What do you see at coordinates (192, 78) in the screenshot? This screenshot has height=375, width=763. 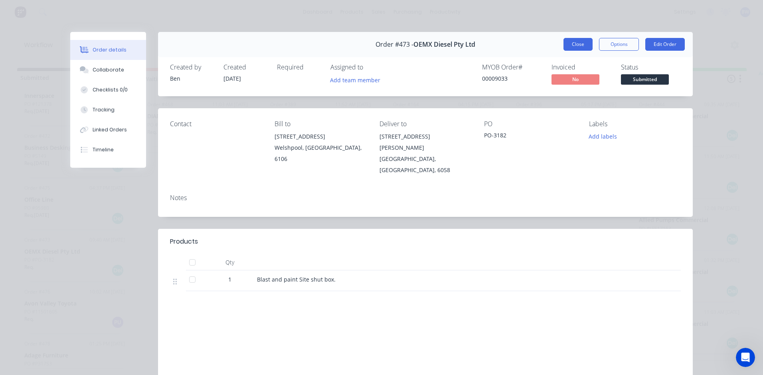 I see `div: Ben` at bounding box center [192, 78].